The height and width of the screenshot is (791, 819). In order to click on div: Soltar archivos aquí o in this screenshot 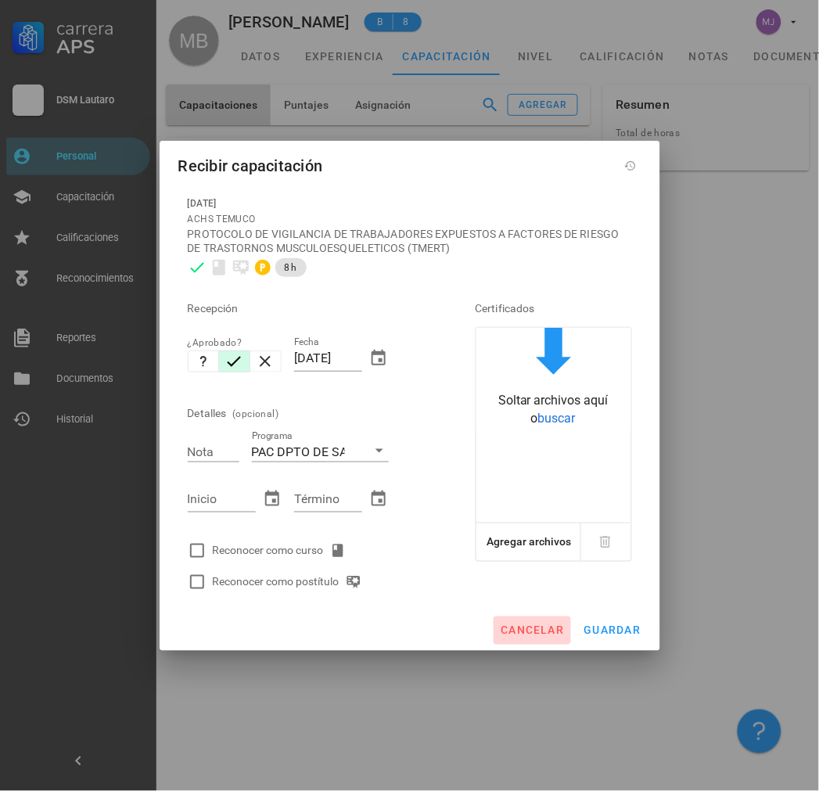, I will do `click(554, 409)`.